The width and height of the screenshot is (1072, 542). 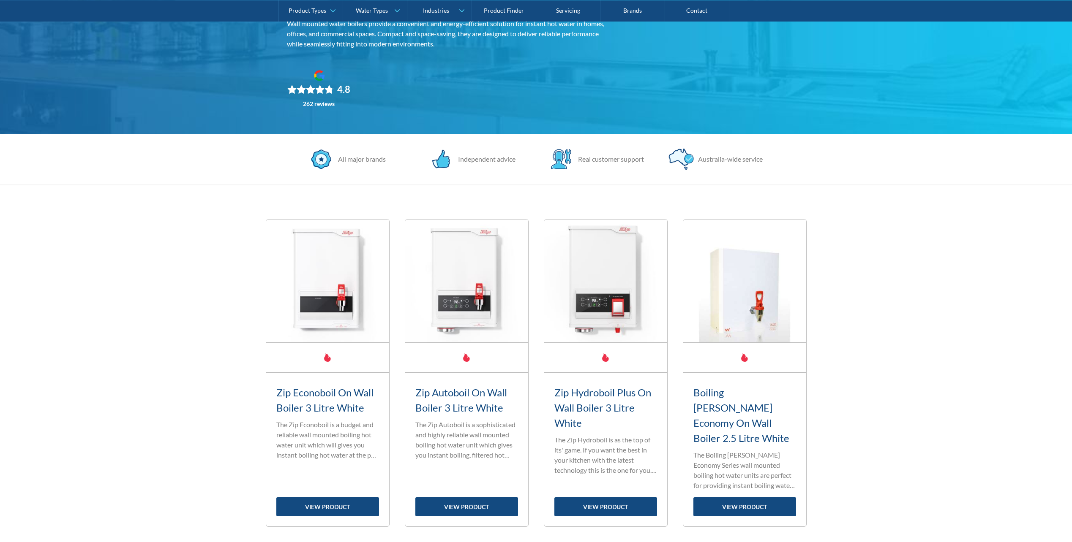 What do you see at coordinates (466, 281) in the screenshot?
I see `img: Zip Autoboil On Wall Boiler 3 Litre White` at bounding box center [466, 281].